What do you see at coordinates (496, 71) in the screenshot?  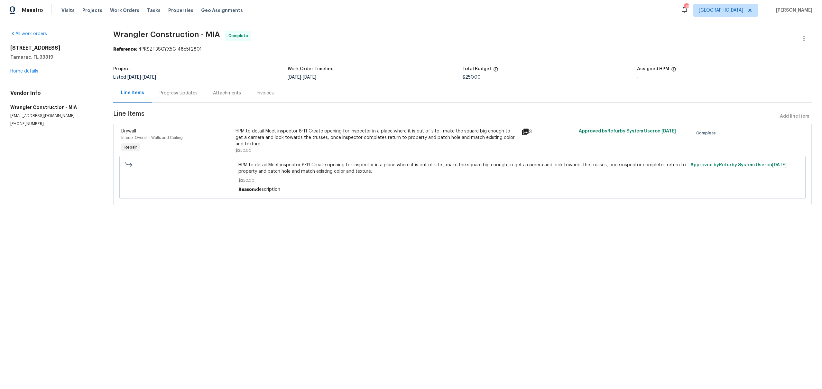 I see `span: The total cost of line items that have been proposed by Opendoor. This sum includes line items th...` at bounding box center [496, 71].